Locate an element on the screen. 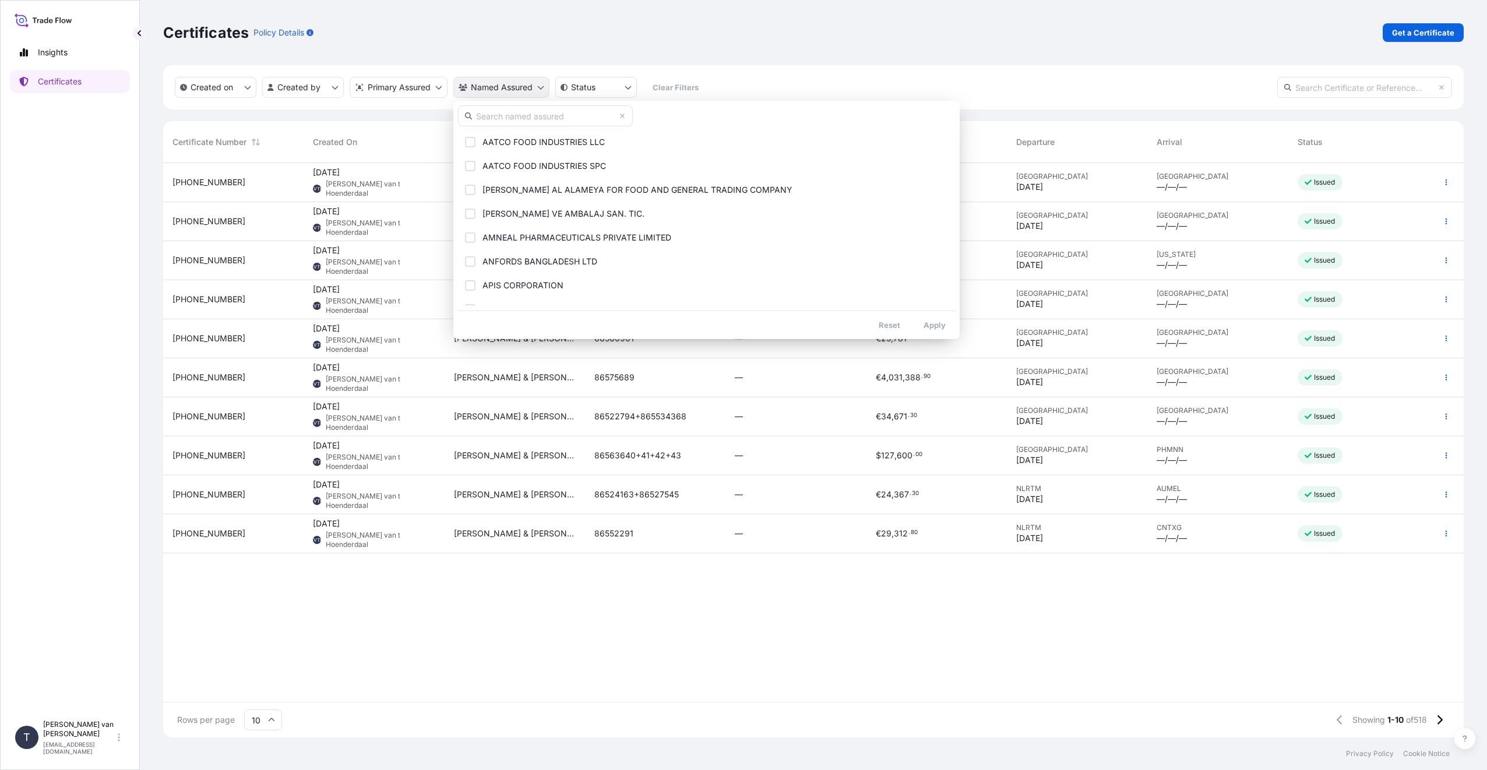 Image resolution: width=1487 pixels, height=770 pixels. div: cargoOwner Filter options is located at coordinates (706, 220).